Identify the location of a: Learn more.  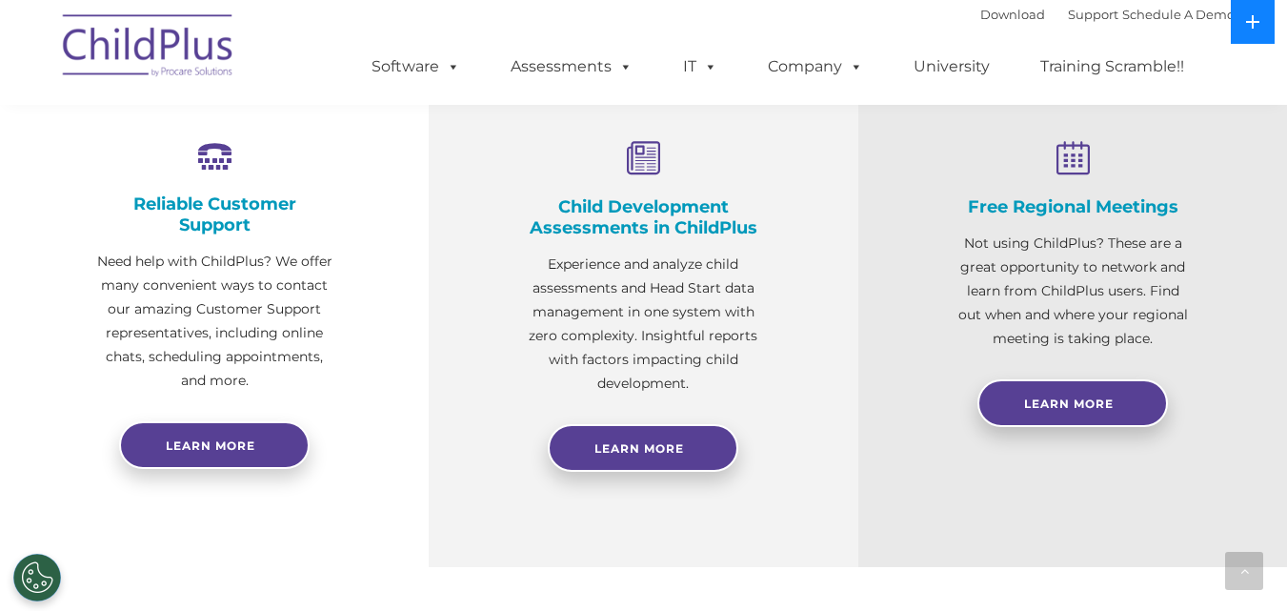
(214, 445).